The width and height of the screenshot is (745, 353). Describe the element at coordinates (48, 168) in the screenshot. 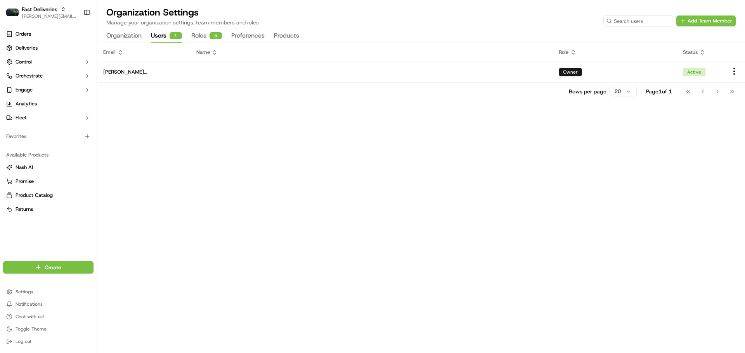

I see `a: Nash AI` at that location.